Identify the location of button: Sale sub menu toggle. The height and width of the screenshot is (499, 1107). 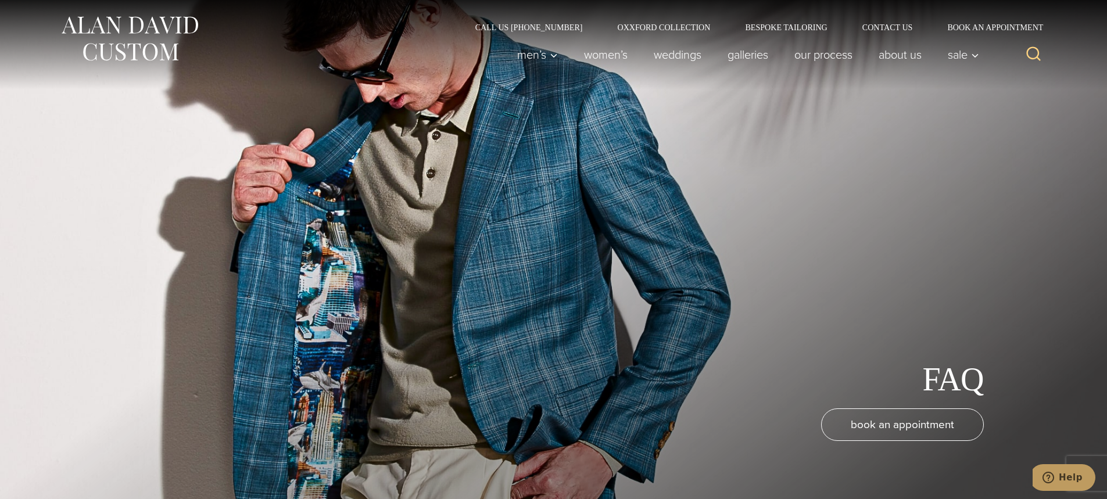
(960, 55).